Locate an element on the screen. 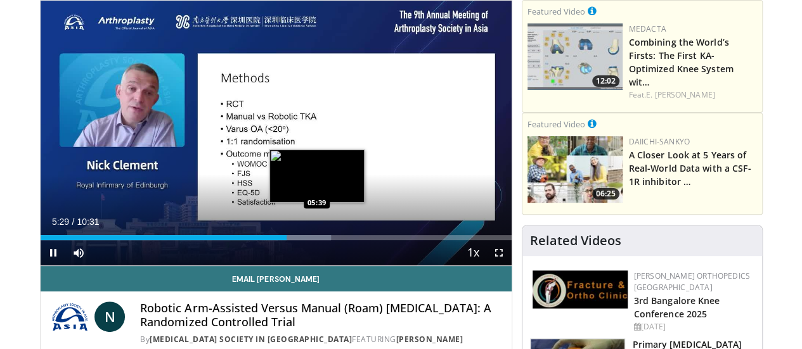 The height and width of the screenshot is (349, 802). button: Fullscreen is located at coordinates (499, 253).